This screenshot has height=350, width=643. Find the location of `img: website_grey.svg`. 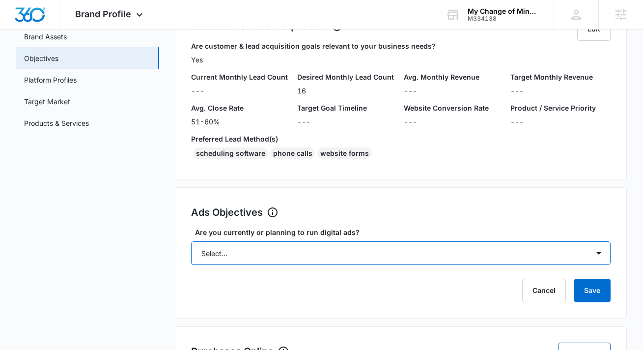

img: website_grey.svg is located at coordinates (20, 29).